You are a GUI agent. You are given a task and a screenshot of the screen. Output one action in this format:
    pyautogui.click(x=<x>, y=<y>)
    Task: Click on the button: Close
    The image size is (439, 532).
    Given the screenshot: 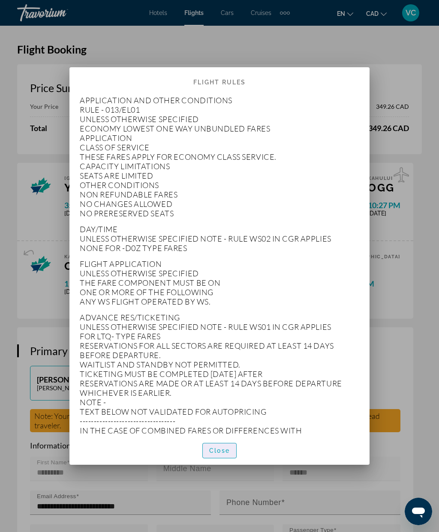 What is the action you would take?
    pyautogui.click(x=219, y=451)
    